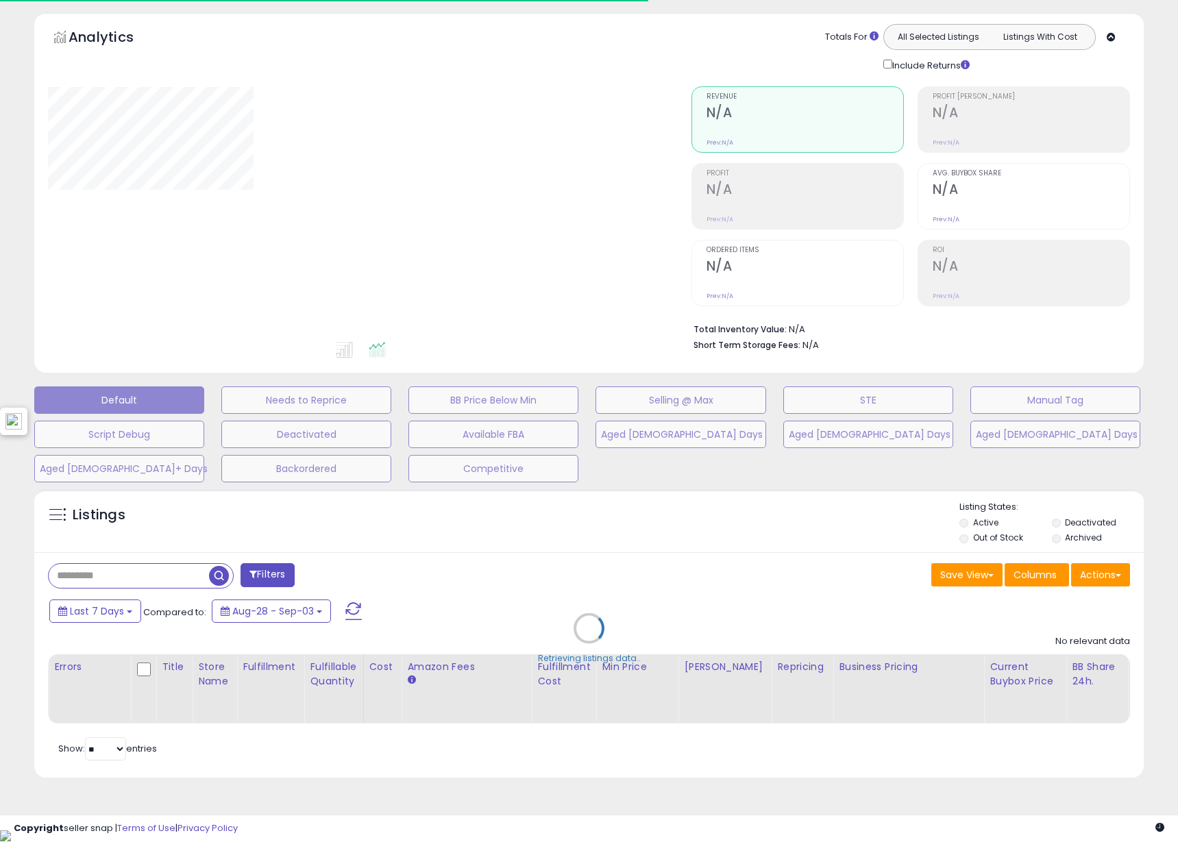  Describe the element at coordinates (938, 37) in the screenshot. I see `button: All Selected Listings` at that location.